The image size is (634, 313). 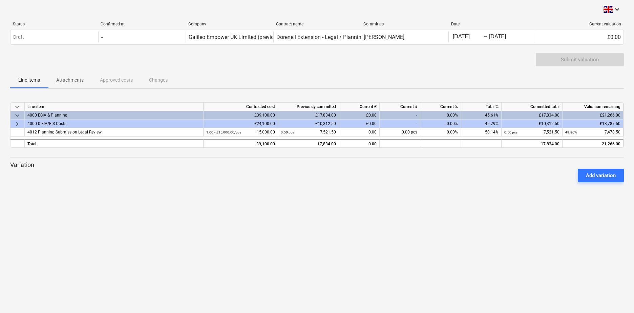 What do you see at coordinates (481, 107) in the screenshot?
I see `div: Total %` at bounding box center [481, 107].